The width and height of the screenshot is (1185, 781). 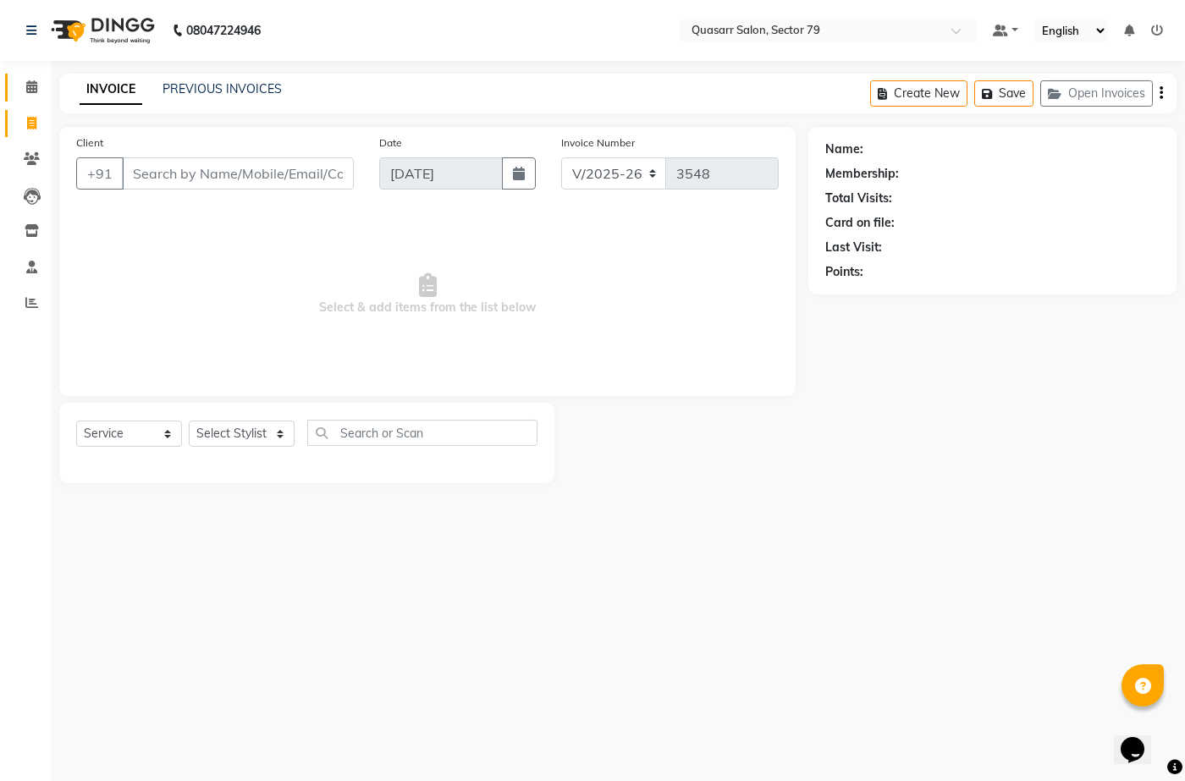 I want to click on input: Search or Scan, so click(x=422, y=432).